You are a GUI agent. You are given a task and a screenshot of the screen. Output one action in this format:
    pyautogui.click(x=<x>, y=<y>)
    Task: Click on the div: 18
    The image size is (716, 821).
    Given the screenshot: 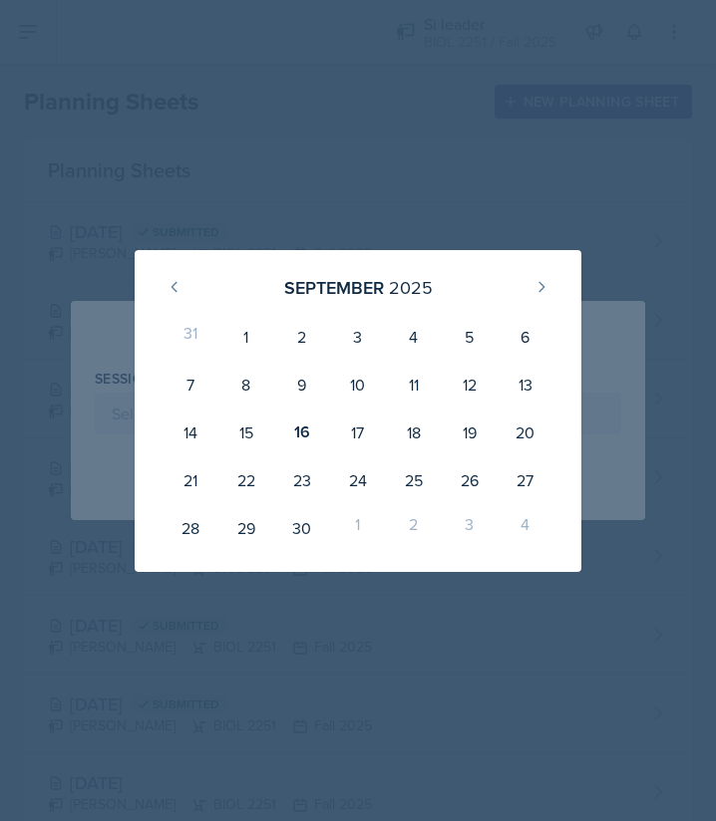 What is the action you would take?
    pyautogui.click(x=414, y=433)
    